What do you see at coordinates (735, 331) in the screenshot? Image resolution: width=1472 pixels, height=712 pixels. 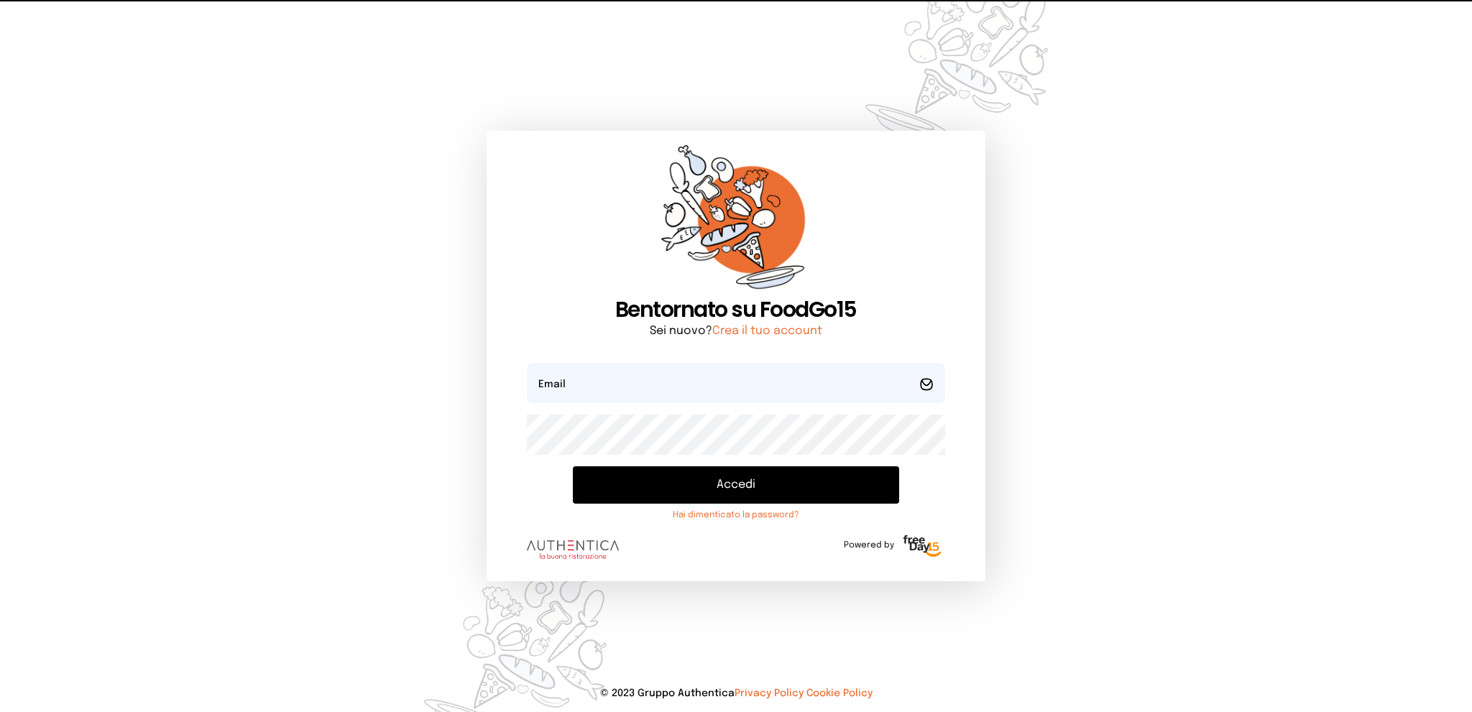 I see `p: Sei nuovo?` at bounding box center [735, 331].